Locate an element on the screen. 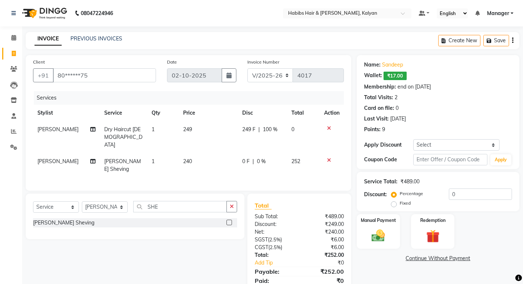 Image resolution: width=523 pixels, height=284 pixels. a: Sandeep is located at coordinates (393, 65).